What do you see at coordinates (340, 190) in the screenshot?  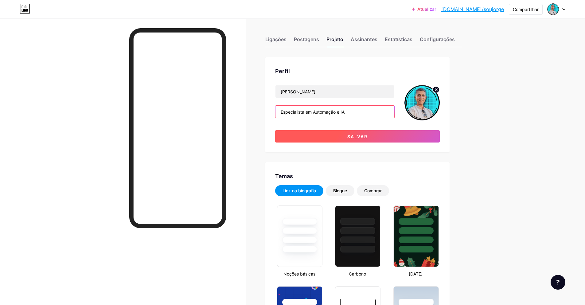 I see `font: Blogue` at bounding box center [340, 190].